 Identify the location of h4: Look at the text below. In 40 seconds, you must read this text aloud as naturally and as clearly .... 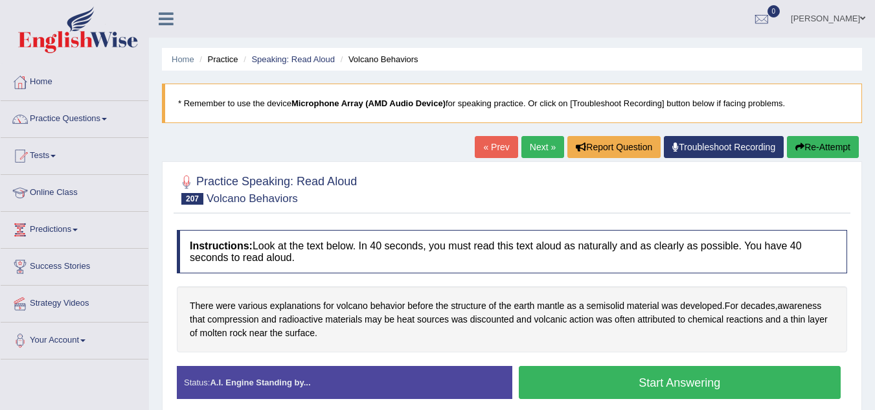
(512, 251).